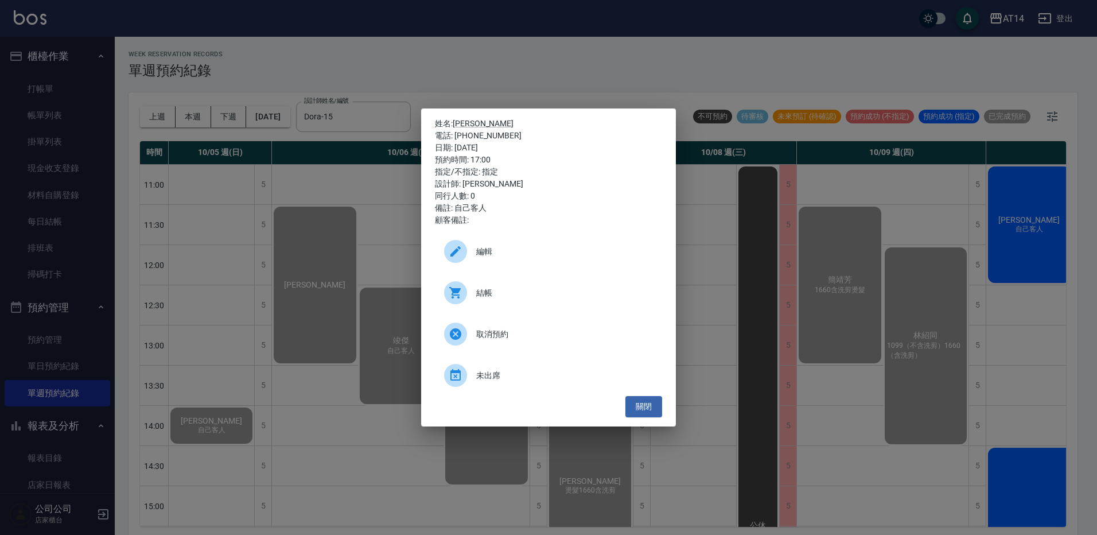 The height and width of the screenshot is (535, 1097). Describe the element at coordinates (565, 334) in the screenshot. I see `span: 取消預約` at that location.